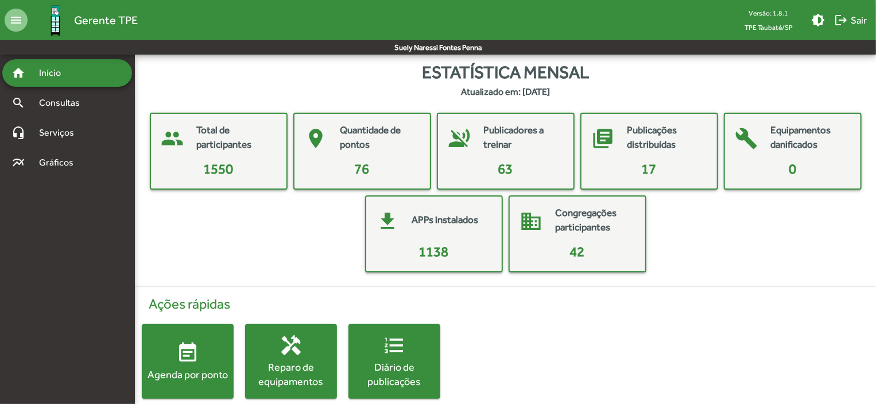 The height and width of the screenshot is (404, 876). Describe the element at coordinates (60, 162) in the screenshot. I see `span: Gráficos` at that location.